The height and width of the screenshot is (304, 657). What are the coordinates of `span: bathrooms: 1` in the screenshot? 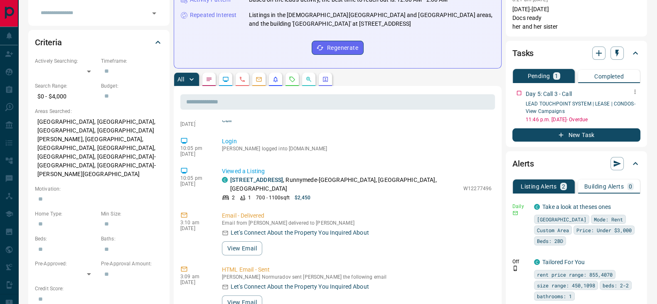 It's located at (555, 296).